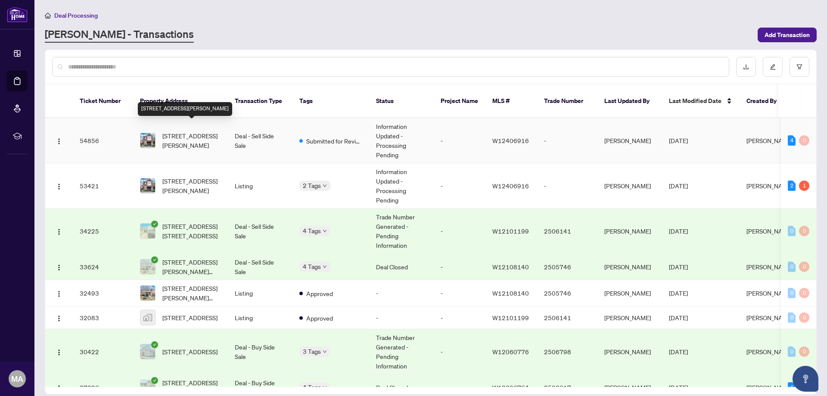 This screenshot has height=396, width=827. What do you see at coordinates (787, 35) in the screenshot?
I see `button: Add Transaction` at bounding box center [787, 35].